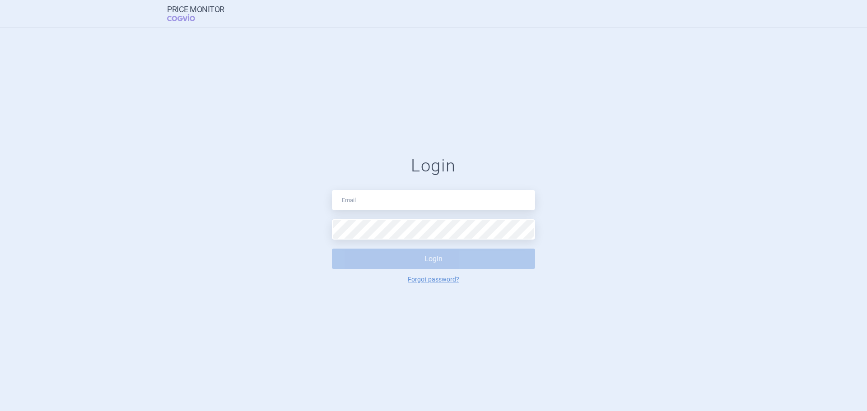  I want to click on h1: Login, so click(434, 166).